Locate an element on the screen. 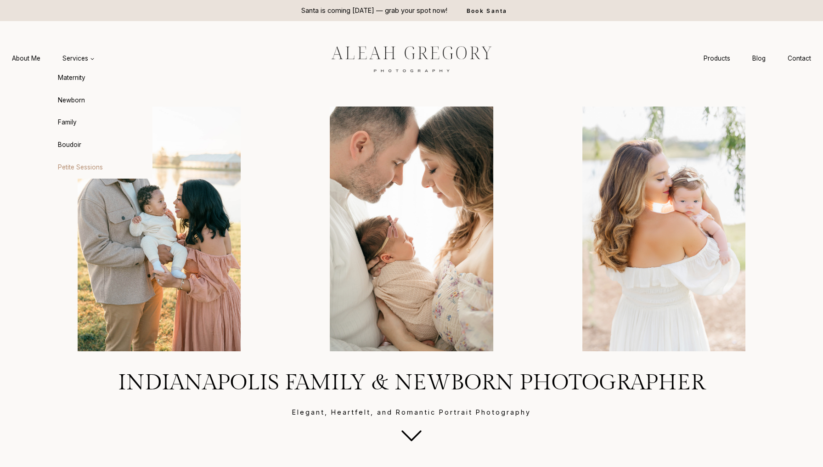 The image size is (823, 467). a: Blog is located at coordinates (759, 58).